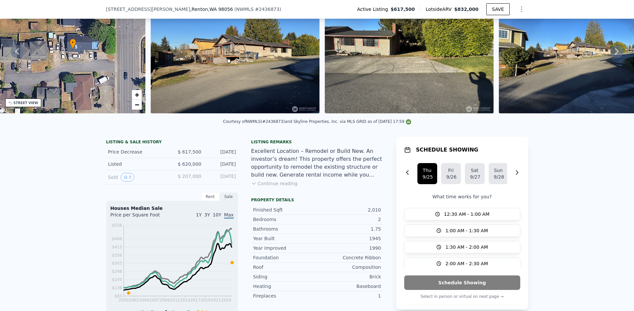 The width and height of the screenshot is (634, 311). What do you see at coordinates (137, 105) in the screenshot?
I see `a: Zoom out` at bounding box center [137, 105].